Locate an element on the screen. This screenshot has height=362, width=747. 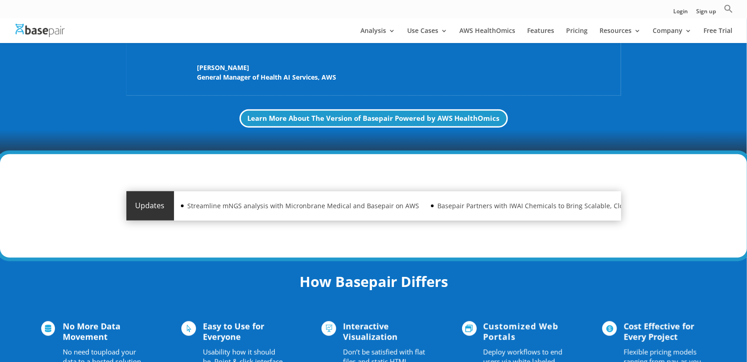
a: Sign up is located at coordinates (706, 13).